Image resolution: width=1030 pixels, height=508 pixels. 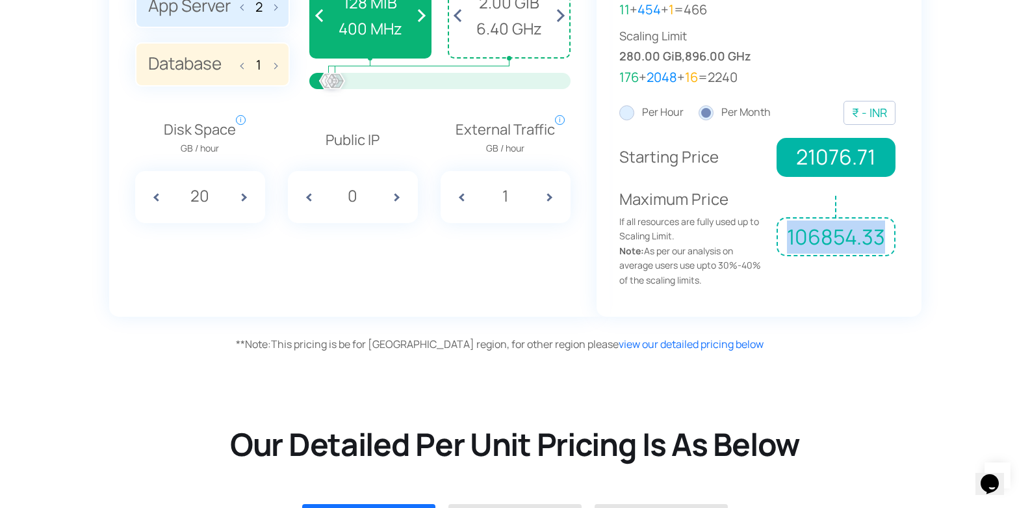 I want to click on span: External Traffic, so click(x=505, y=137).